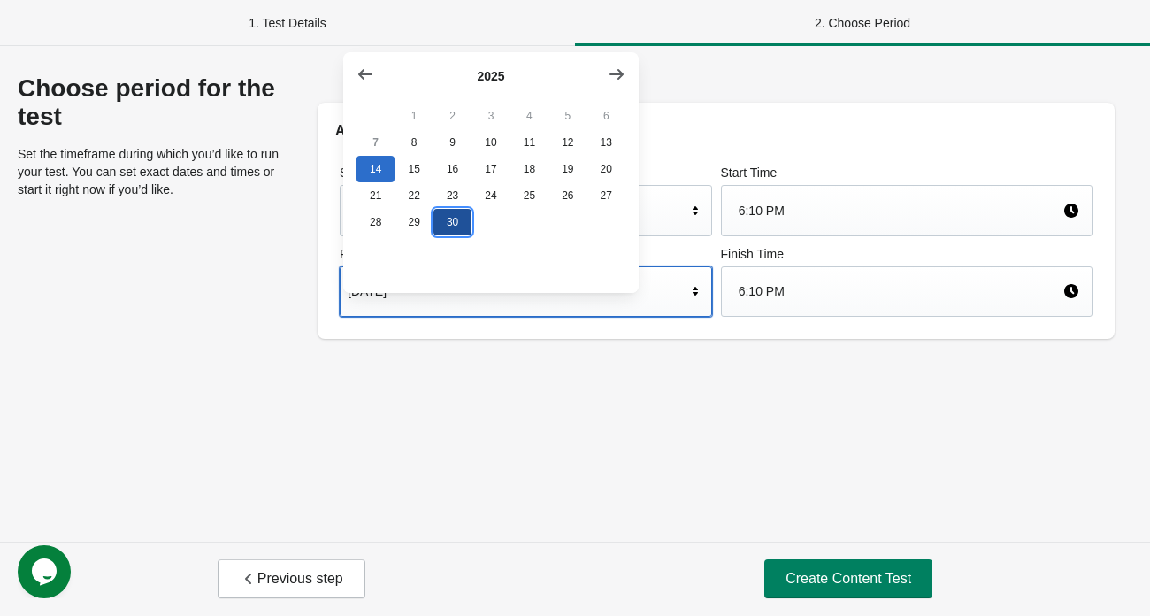 The height and width of the screenshot is (616, 1150). I want to click on button: 14 2025, so click(375, 169).